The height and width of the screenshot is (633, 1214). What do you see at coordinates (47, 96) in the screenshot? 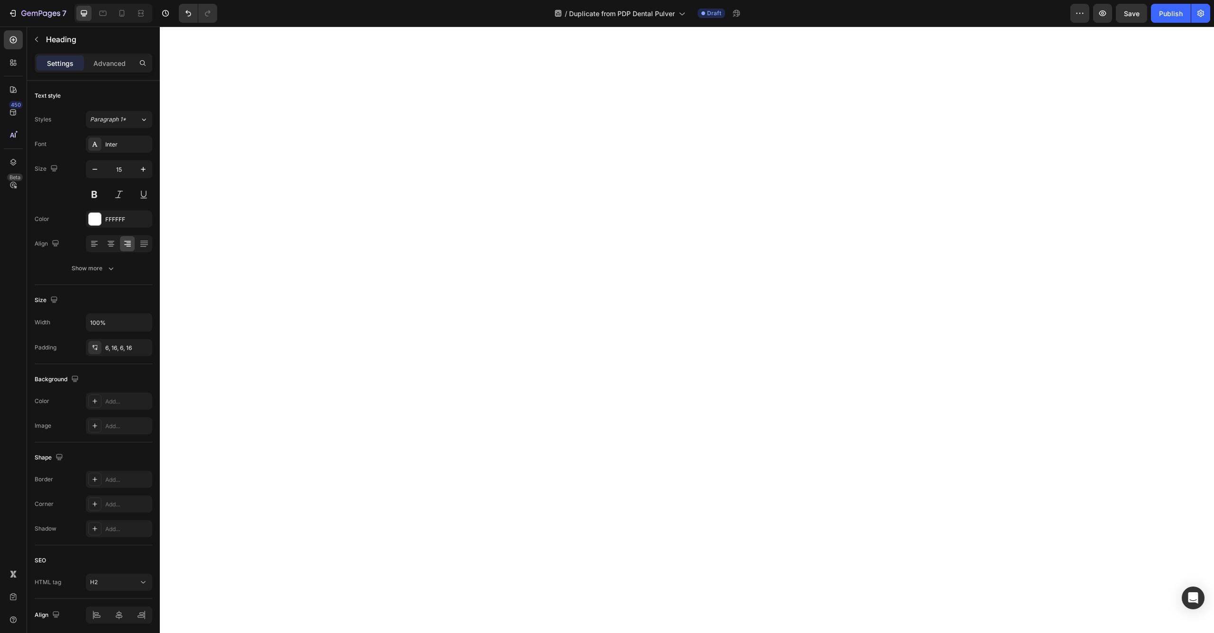
I see `div: Text style` at bounding box center [47, 96].